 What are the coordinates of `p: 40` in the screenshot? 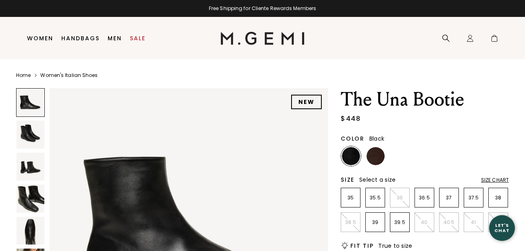 It's located at (424, 223).